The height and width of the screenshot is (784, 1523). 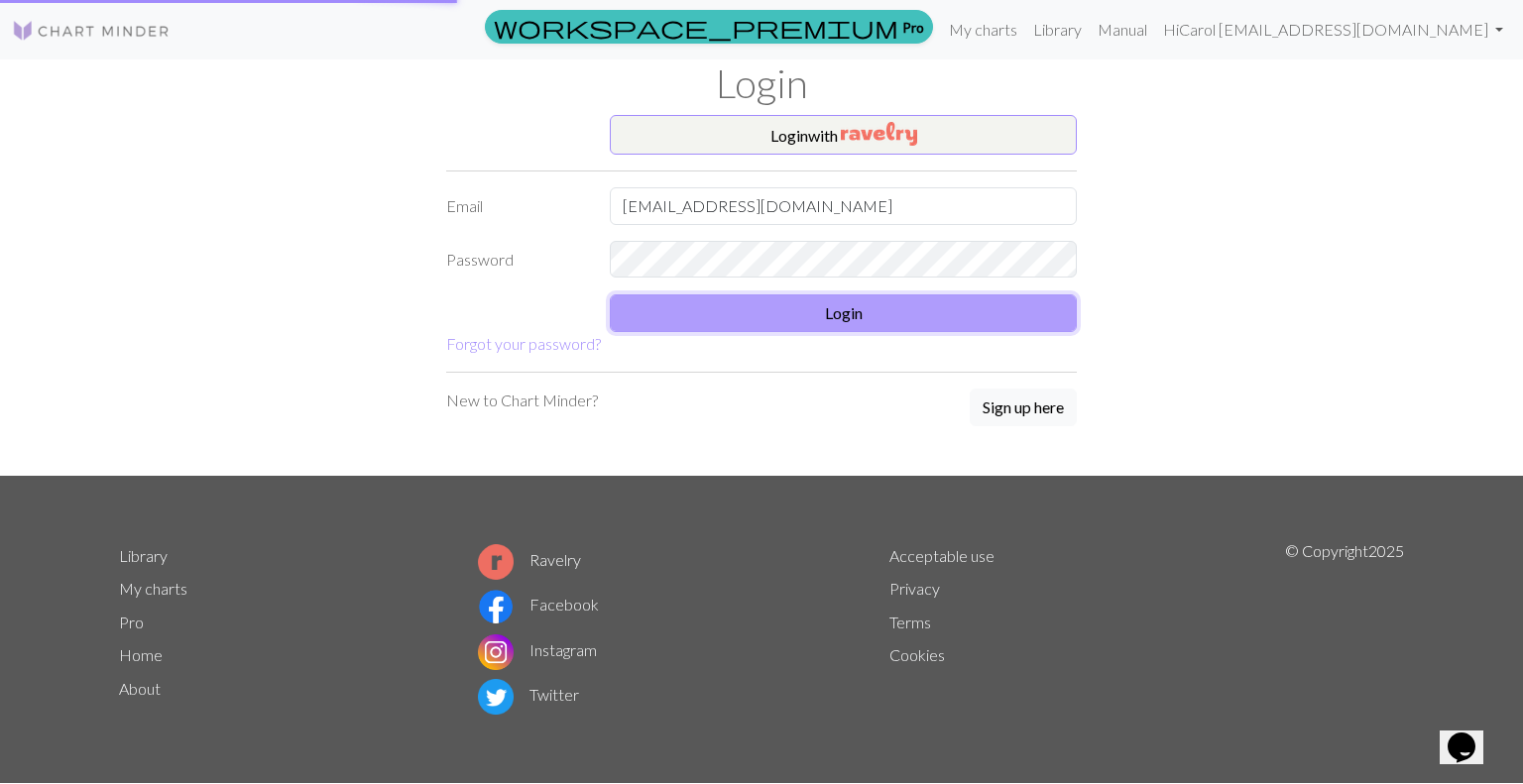 I want to click on button: Sign up here, so click(x=1024, y=407).